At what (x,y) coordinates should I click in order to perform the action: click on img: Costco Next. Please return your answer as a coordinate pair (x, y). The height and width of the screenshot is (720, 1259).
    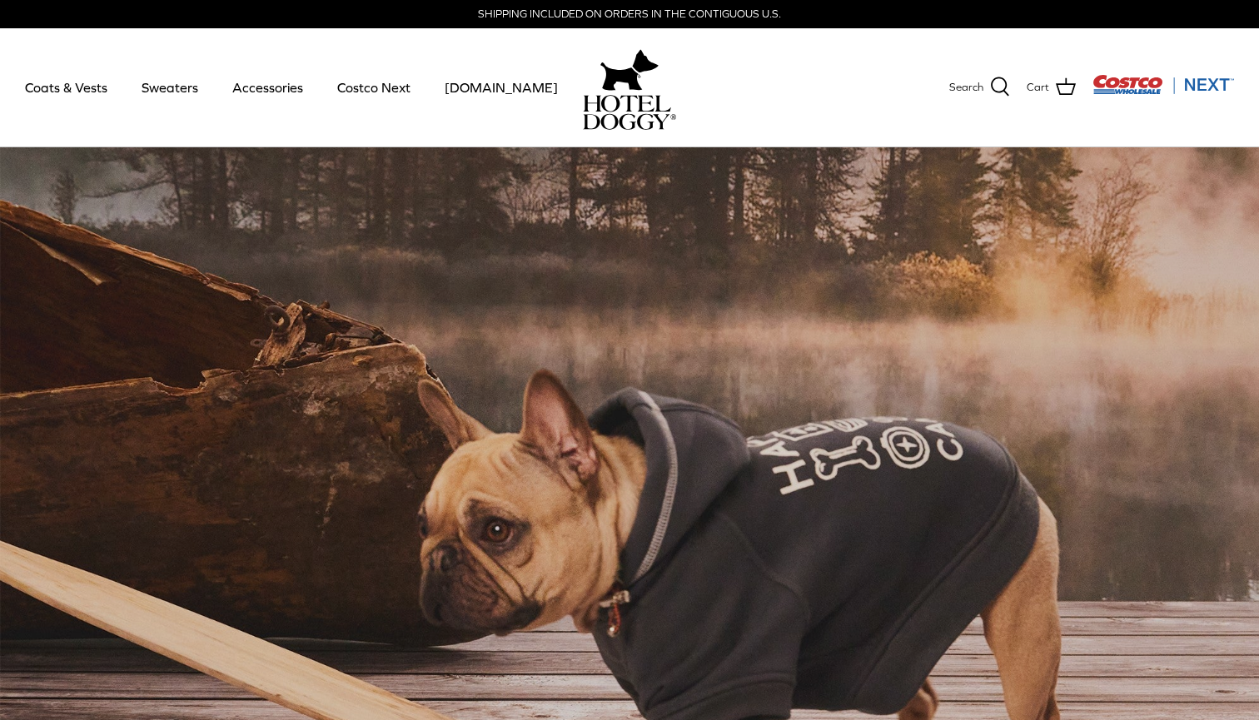
    Looking at the image, I should click on (1163, 84).